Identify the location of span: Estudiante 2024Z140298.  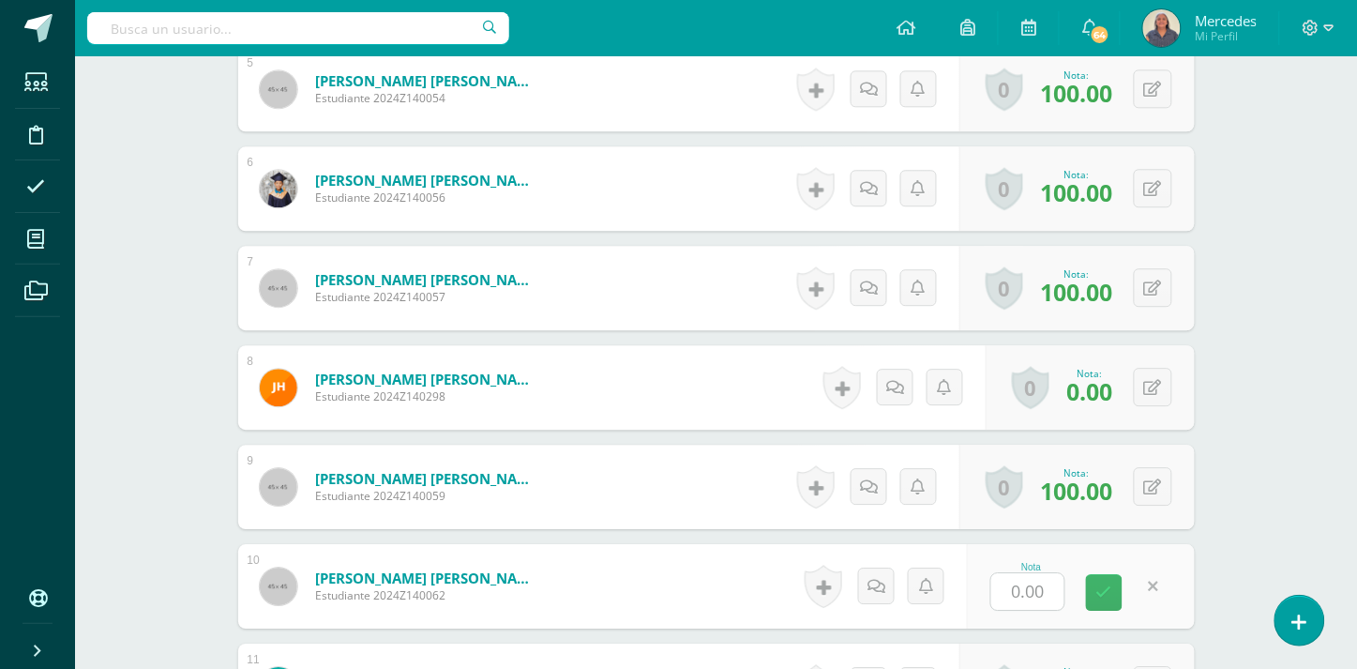
(428, 396).